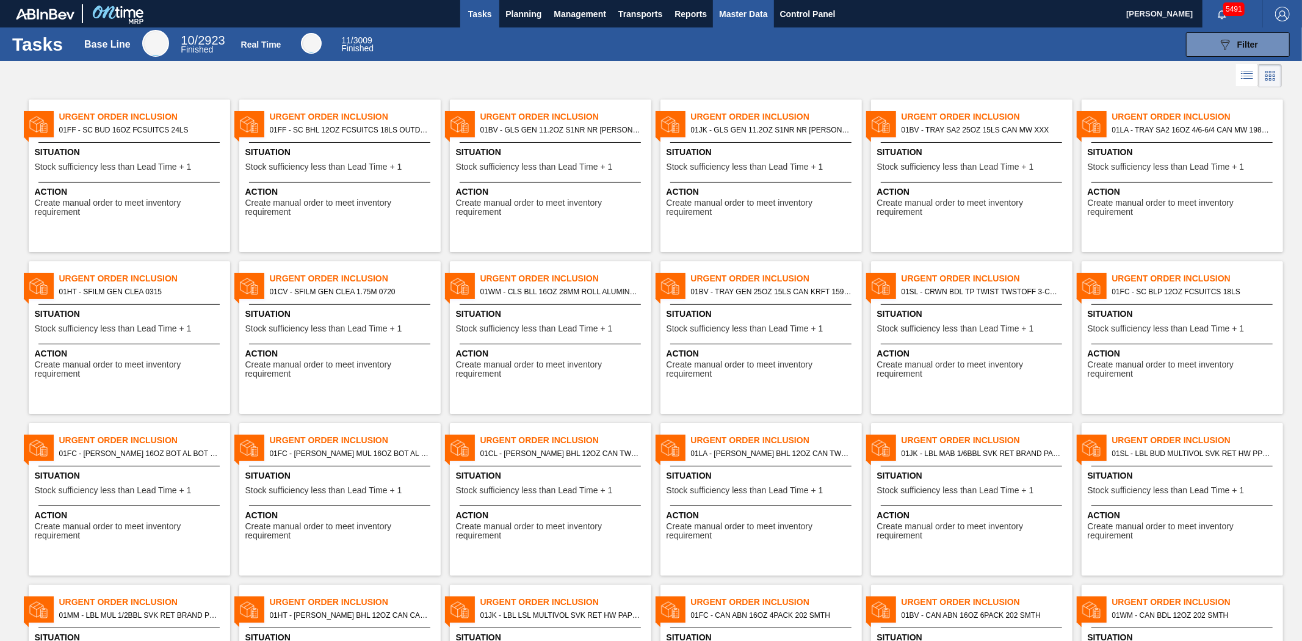  I want to click on span: 01BV - TRAY GEN 25OZ 15LS CAN KRFT 1590-J, so click(772, 292).